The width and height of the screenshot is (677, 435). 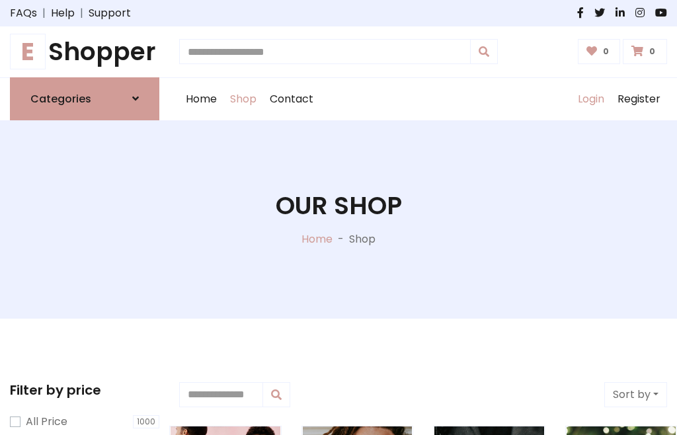 I want to click on a: Support, so click(x=110, y=13).